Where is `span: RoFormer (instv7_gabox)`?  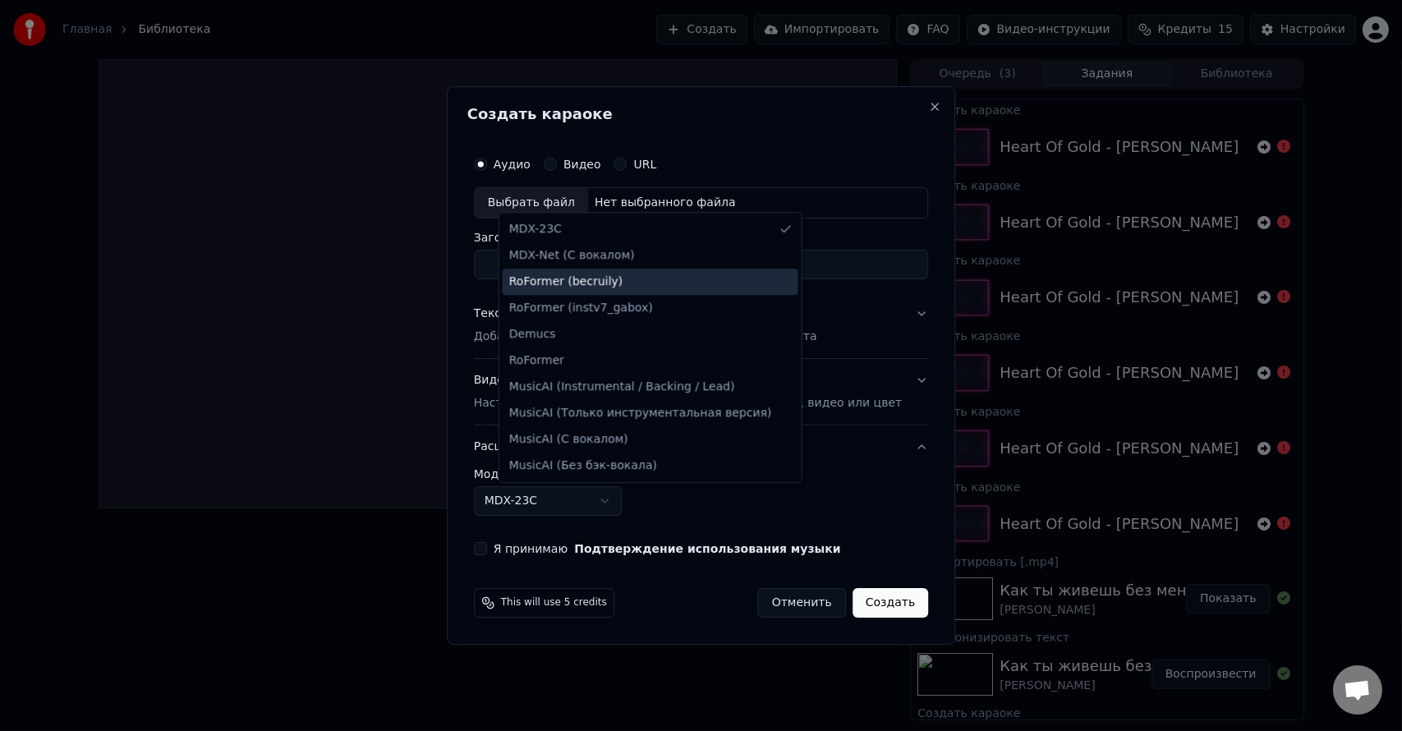 span: RoFormer (instv7_gabox) is located at coordinates (581, 308).